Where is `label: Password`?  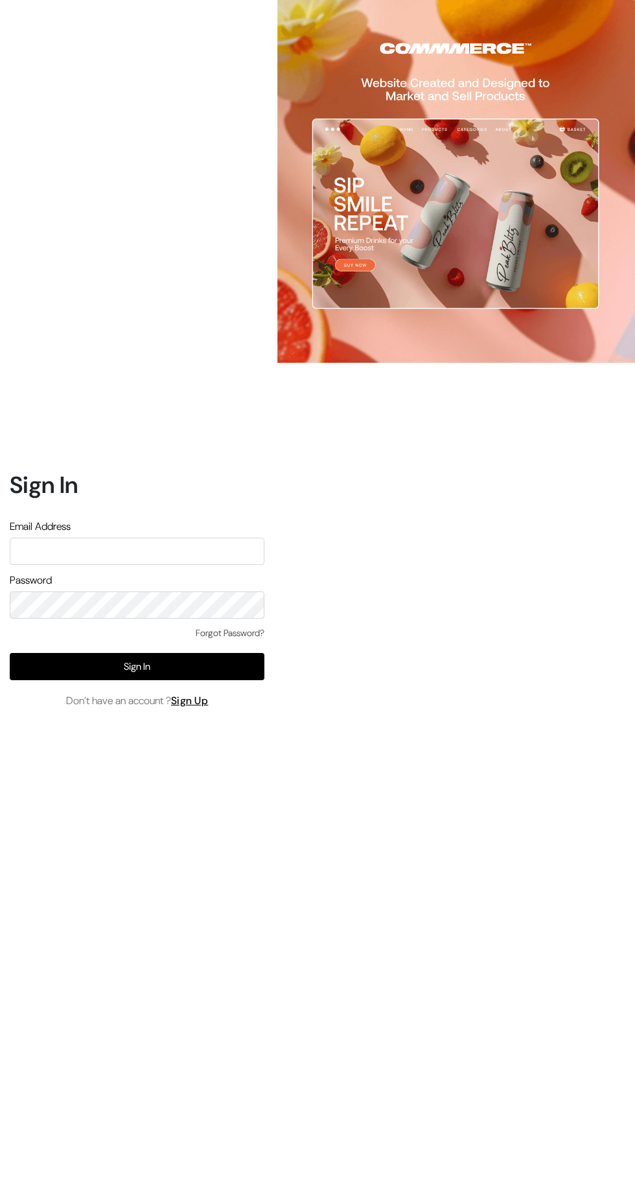
label: Password is located at coordinates (30, 581).